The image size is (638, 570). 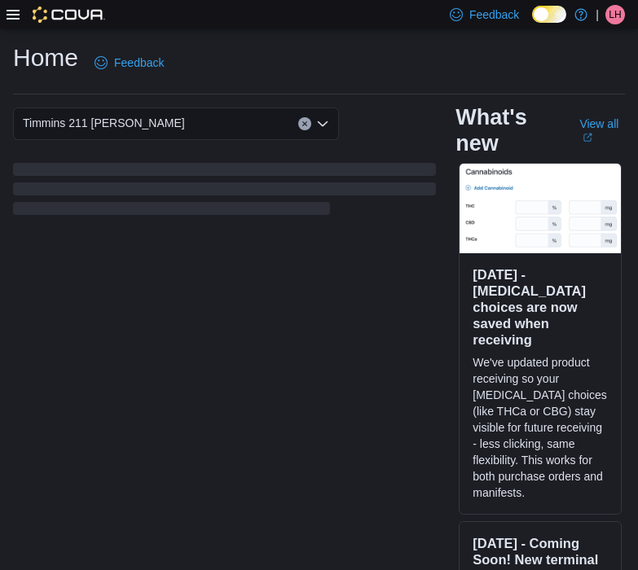 I want to click on h2: What's new, so click(x=507, y=130).